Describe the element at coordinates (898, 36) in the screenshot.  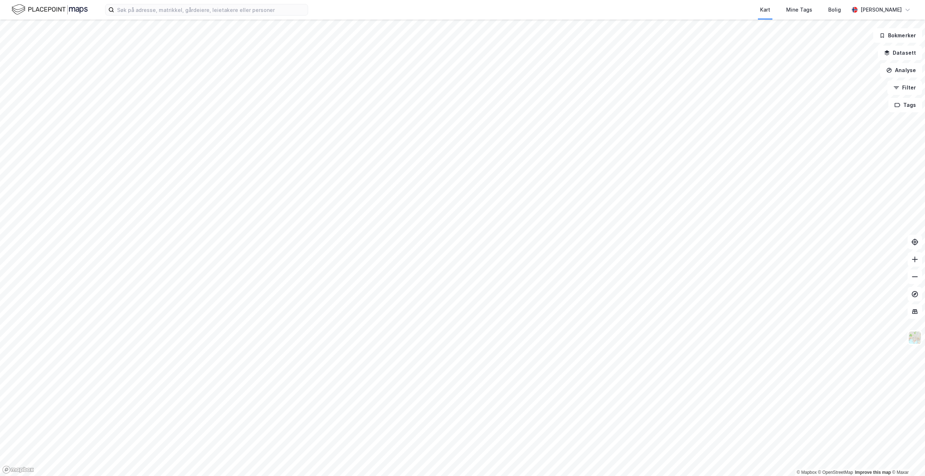
I see `button: Bokmerker` at that location.